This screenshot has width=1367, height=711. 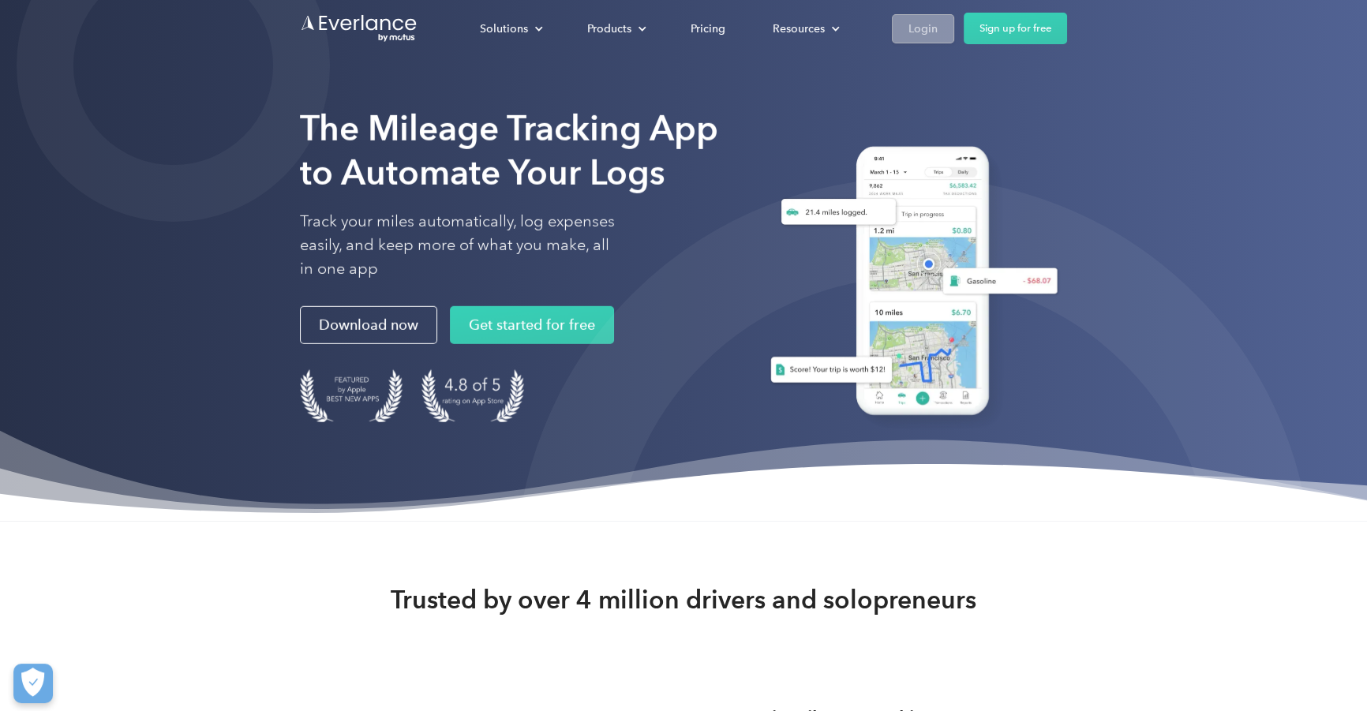 I want to click on a: Download now, so click(x=369, y=325).